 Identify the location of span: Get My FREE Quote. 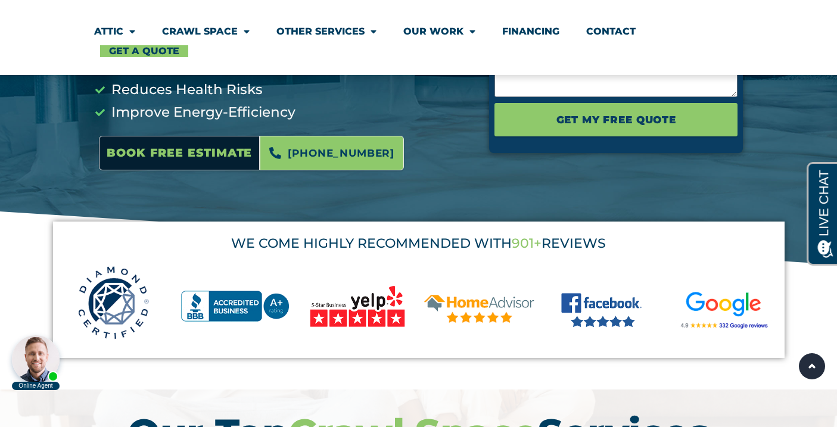
(616, 120).